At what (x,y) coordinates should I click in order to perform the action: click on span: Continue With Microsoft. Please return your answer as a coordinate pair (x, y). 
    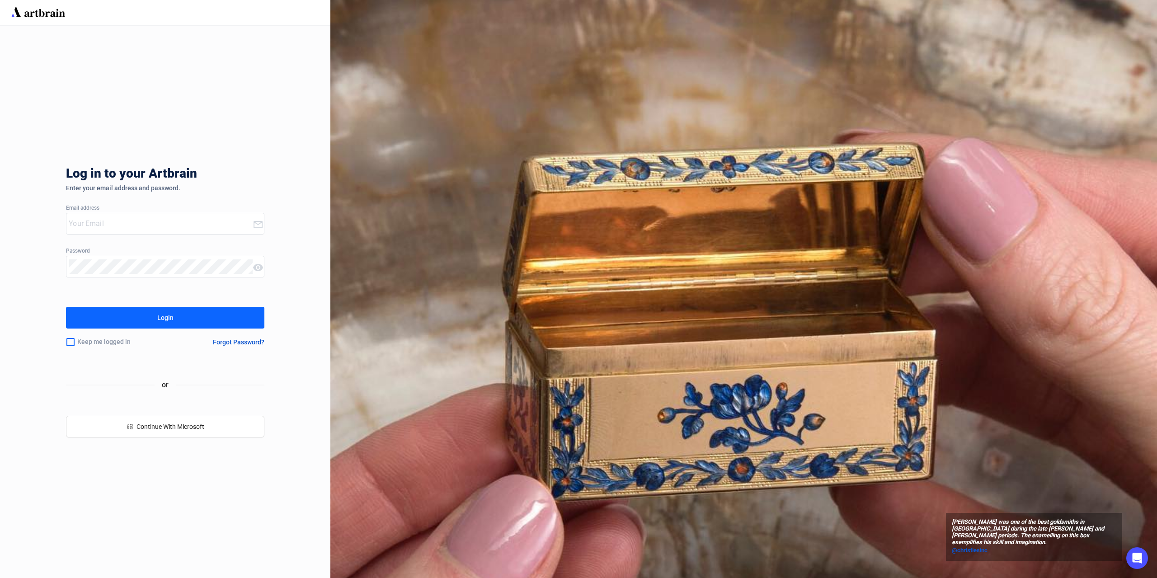
    Looking at the image, I should click on (170, 427).